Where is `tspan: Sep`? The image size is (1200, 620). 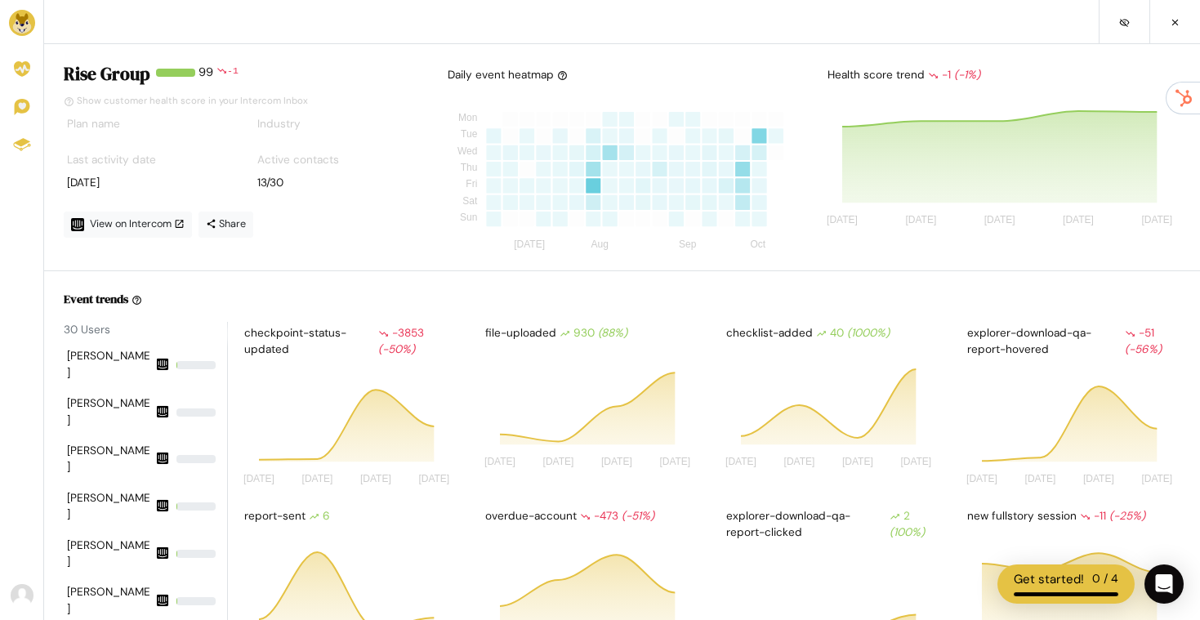 tspan: Sep is located at coordinates (688, 245).